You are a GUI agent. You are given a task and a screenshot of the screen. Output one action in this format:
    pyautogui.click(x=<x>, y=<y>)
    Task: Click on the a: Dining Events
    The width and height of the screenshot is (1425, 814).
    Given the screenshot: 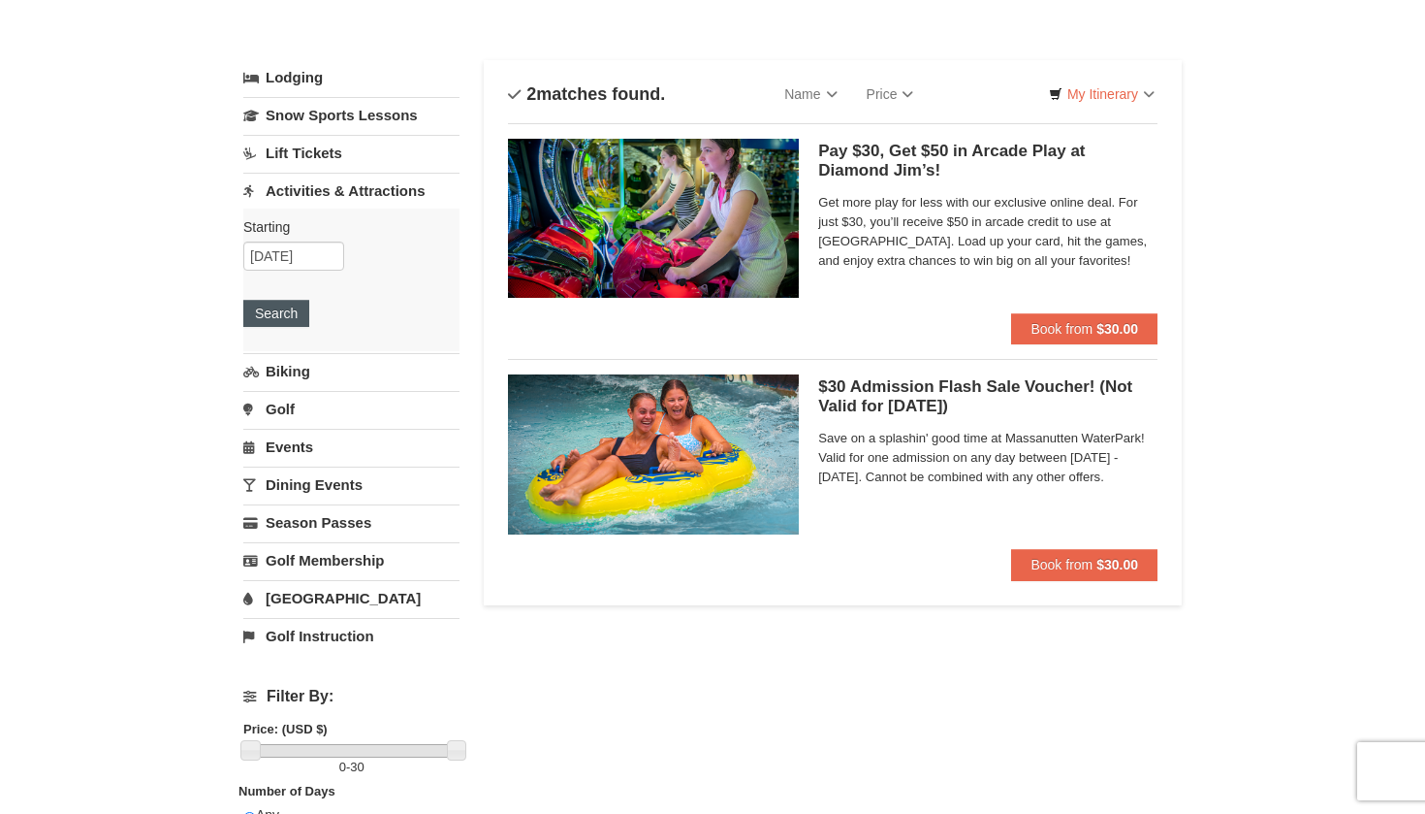 What is the action you would take?
    pyautogui.click(x=351, y=484)
    